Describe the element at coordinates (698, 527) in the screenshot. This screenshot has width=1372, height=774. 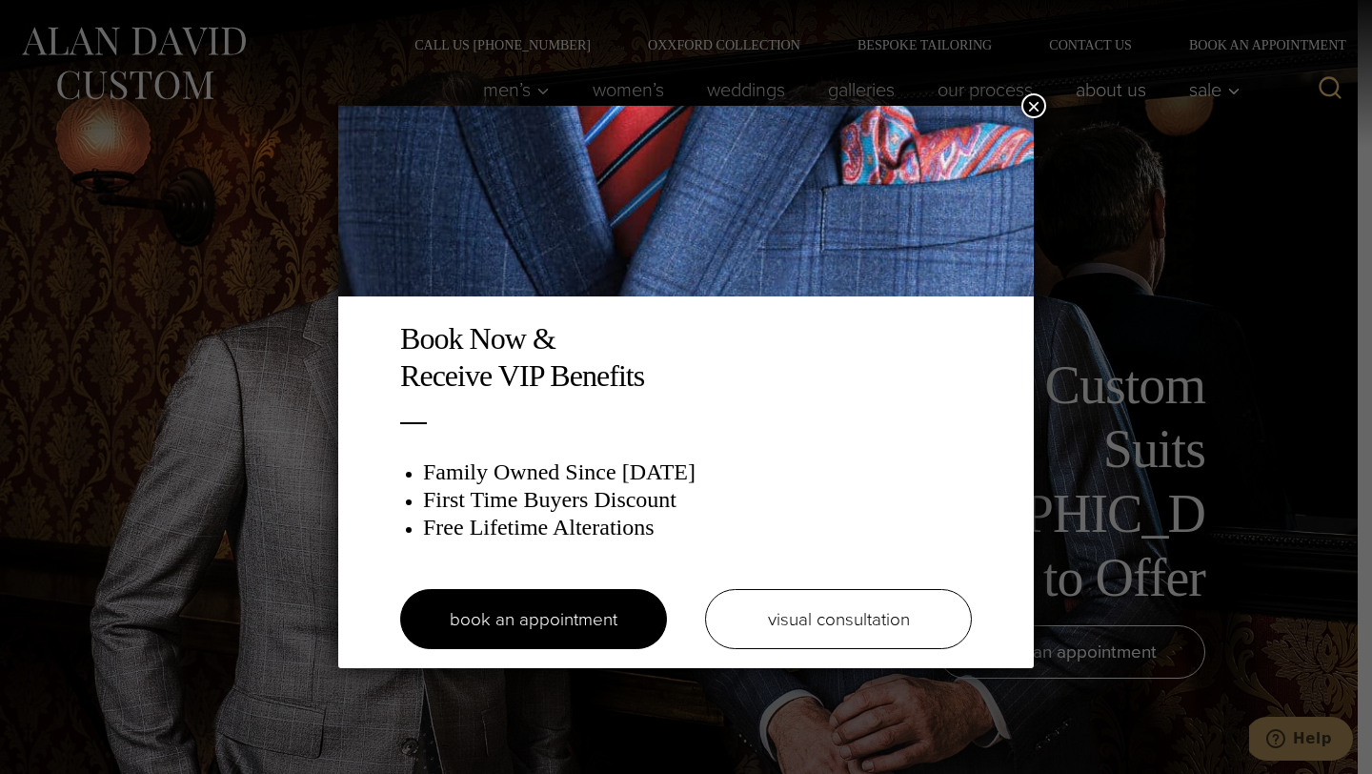
I see `h3: Free Lifetime Alterations` at that location.